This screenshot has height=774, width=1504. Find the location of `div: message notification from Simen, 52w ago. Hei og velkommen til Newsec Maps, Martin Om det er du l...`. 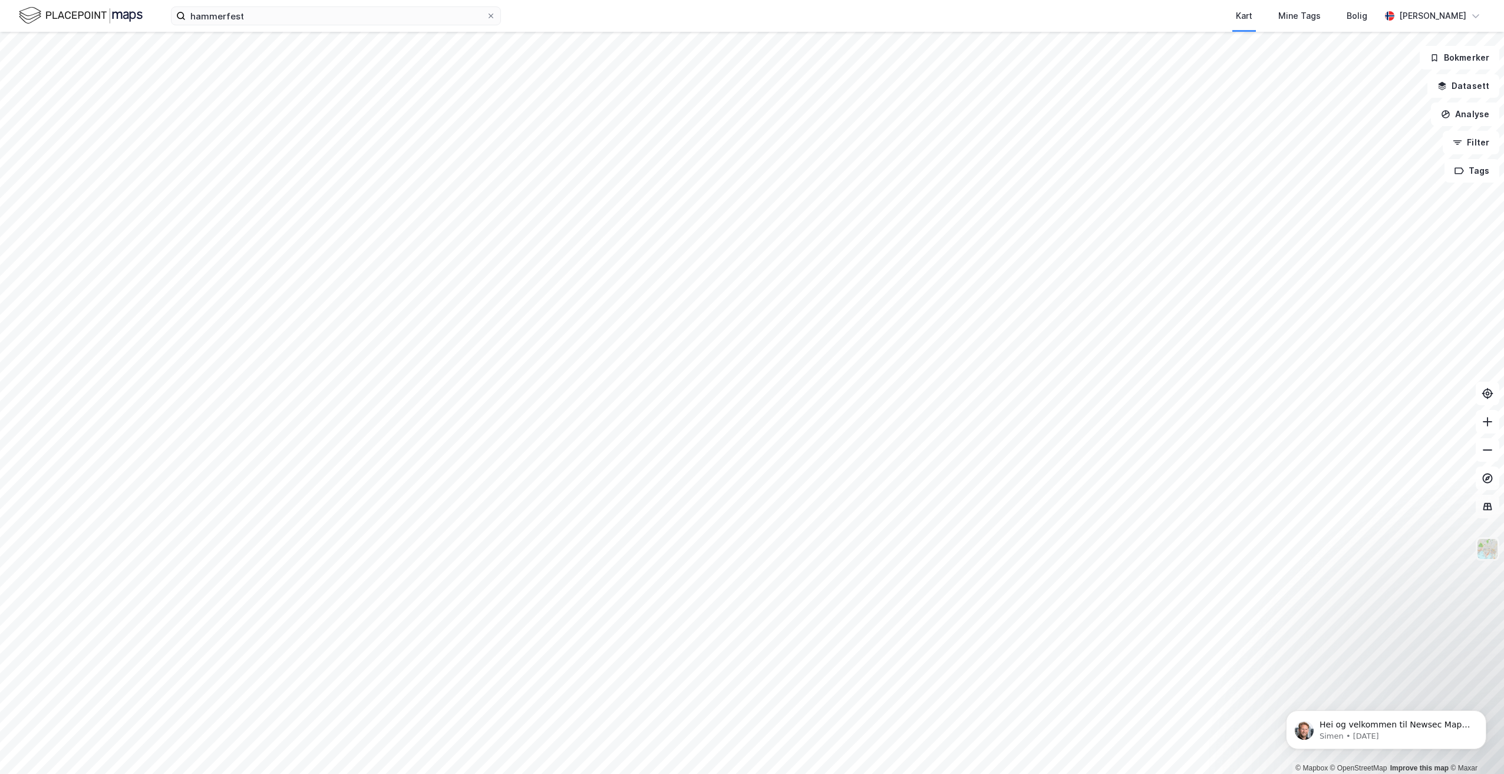

div: message notification from Simen, 52w ago. Hei og velkommen til Newsec Maps, Martin Om det er du l... is located at coordinates (118, 44).